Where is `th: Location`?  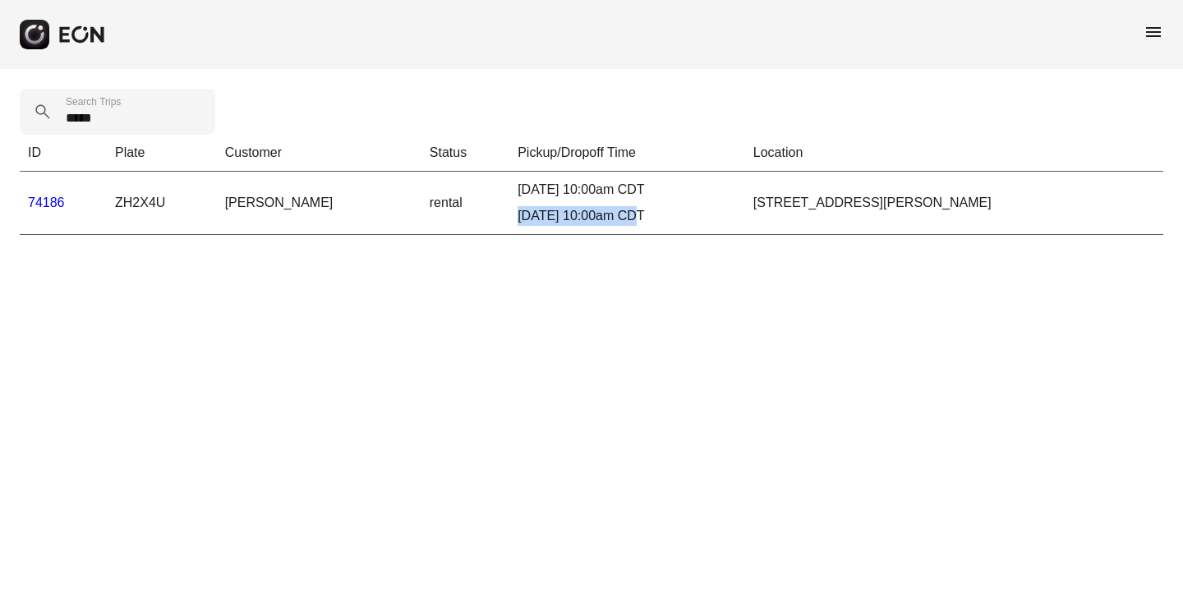
th: Location is located at coordinates (954, 153).